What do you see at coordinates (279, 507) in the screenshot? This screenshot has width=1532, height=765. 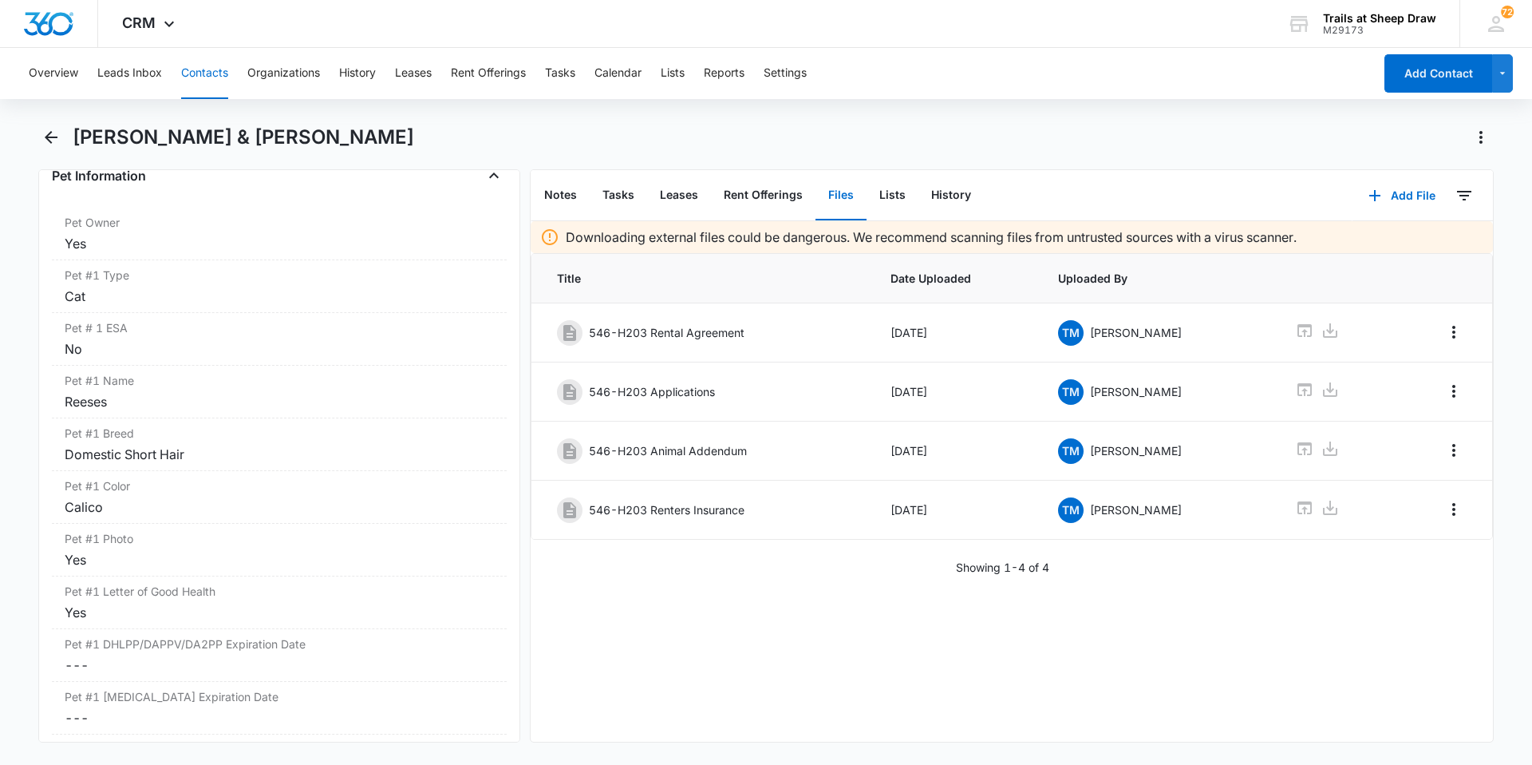 I see `div: Calico` at bounding box center [279, 507].